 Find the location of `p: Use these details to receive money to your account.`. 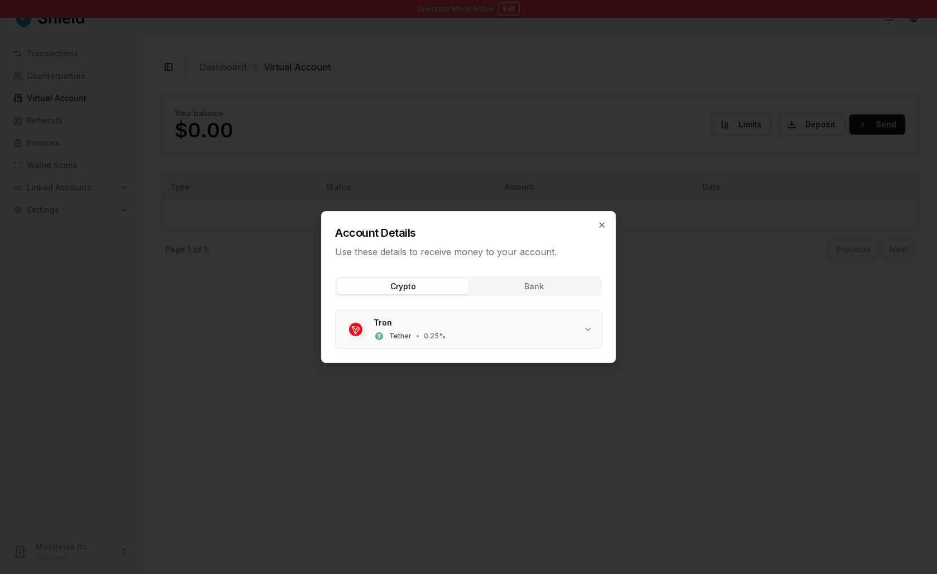

p: Use these details to receive money to your account. is located at coordinates (468, 252).